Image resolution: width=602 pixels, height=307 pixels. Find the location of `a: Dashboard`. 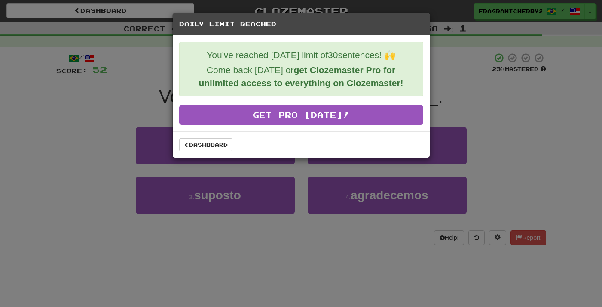

a: Dashboard is located at coordinates (206, 144).